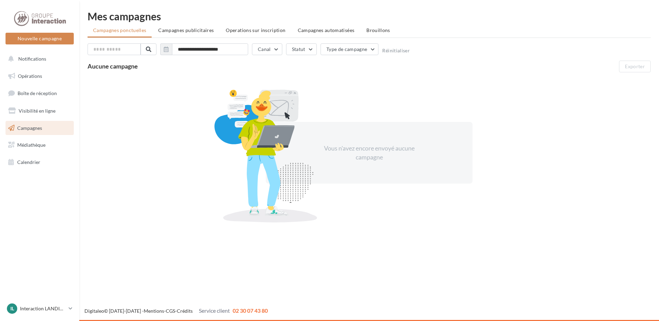 The image size is (659, 321). What do you see at coordinates (214, 310) in the screenshot?
I see `span: Service client` at bounding box center [214, 310].